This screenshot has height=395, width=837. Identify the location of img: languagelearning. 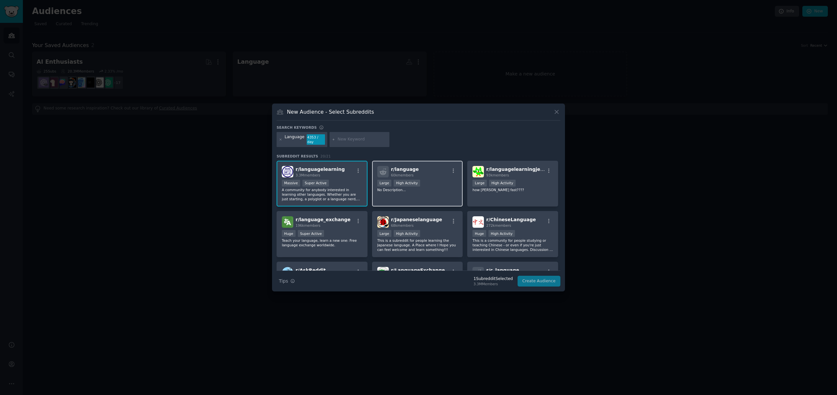
(287, 172).